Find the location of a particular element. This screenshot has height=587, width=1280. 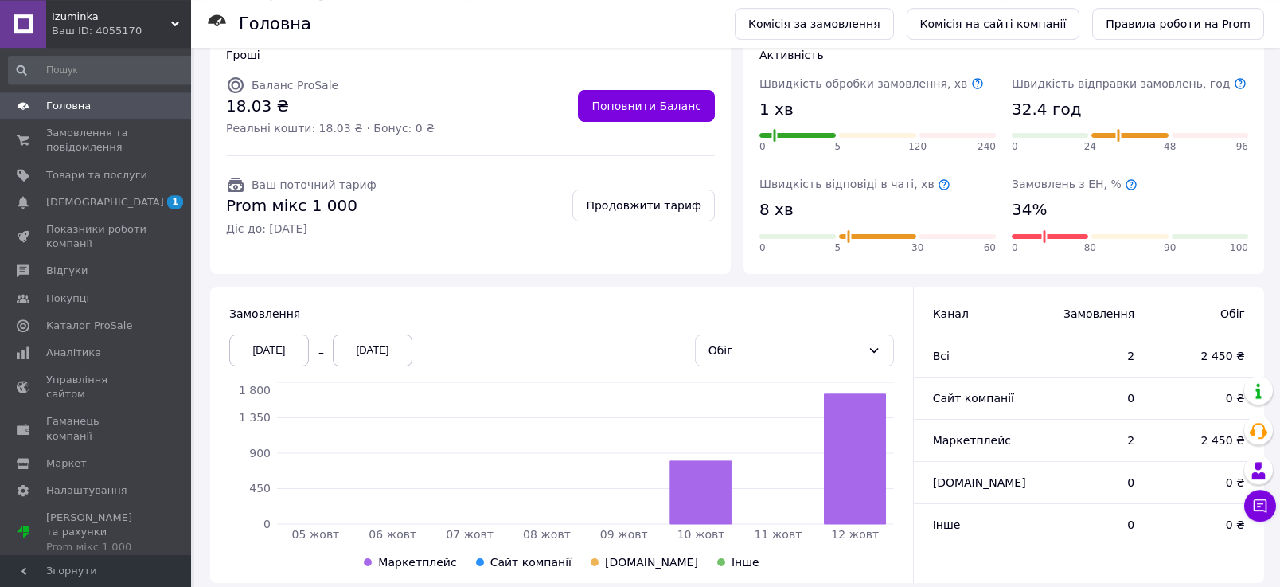

span: Показники роботи компанії is located at coordinates (96, 236).